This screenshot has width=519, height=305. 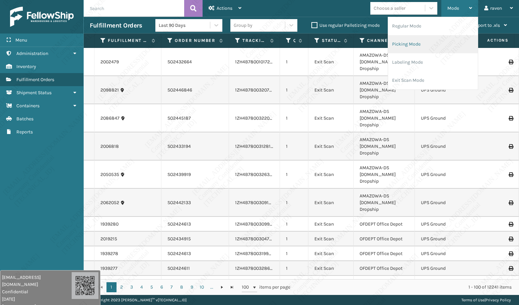 I want to click on a: 1ZH4B7800320723006, so click(x=259, y=90).